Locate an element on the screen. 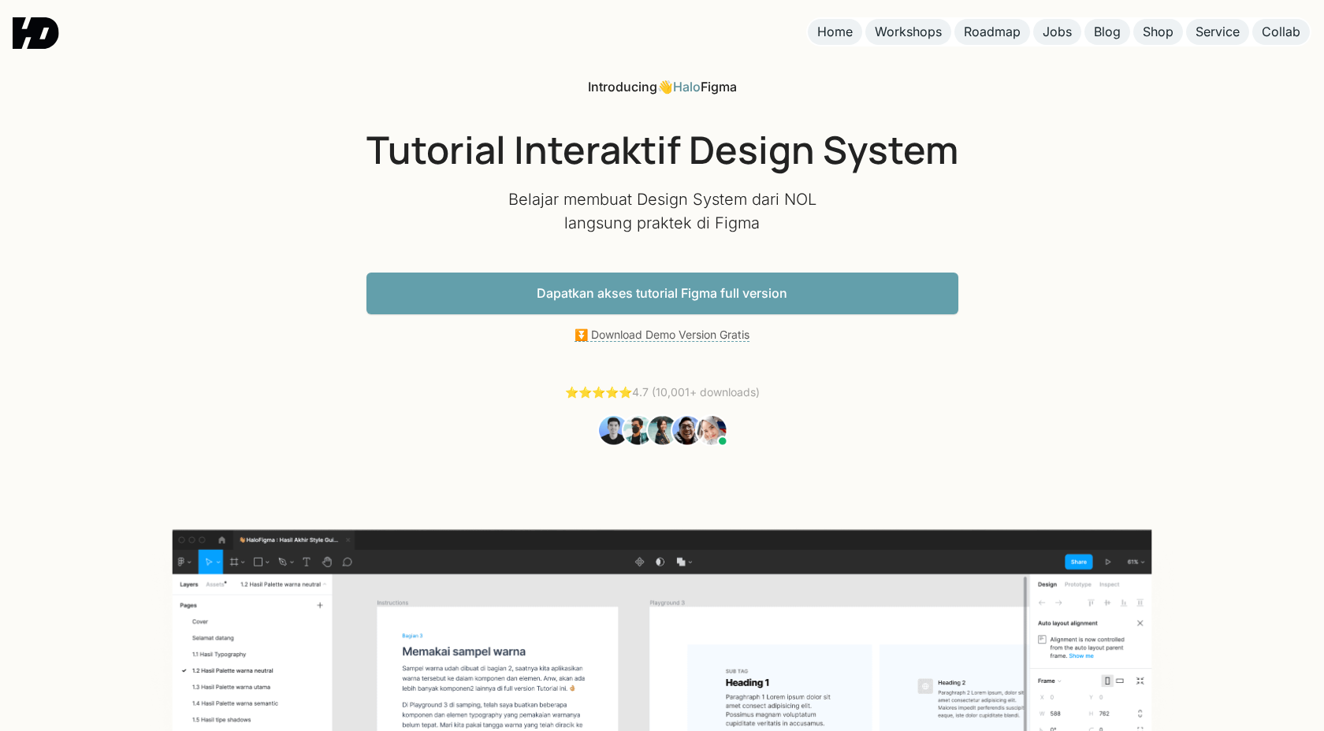 Image resolution: width=1324 pixels, height=731 pixels. a: Roadmap is located at coordinates (992, 32).